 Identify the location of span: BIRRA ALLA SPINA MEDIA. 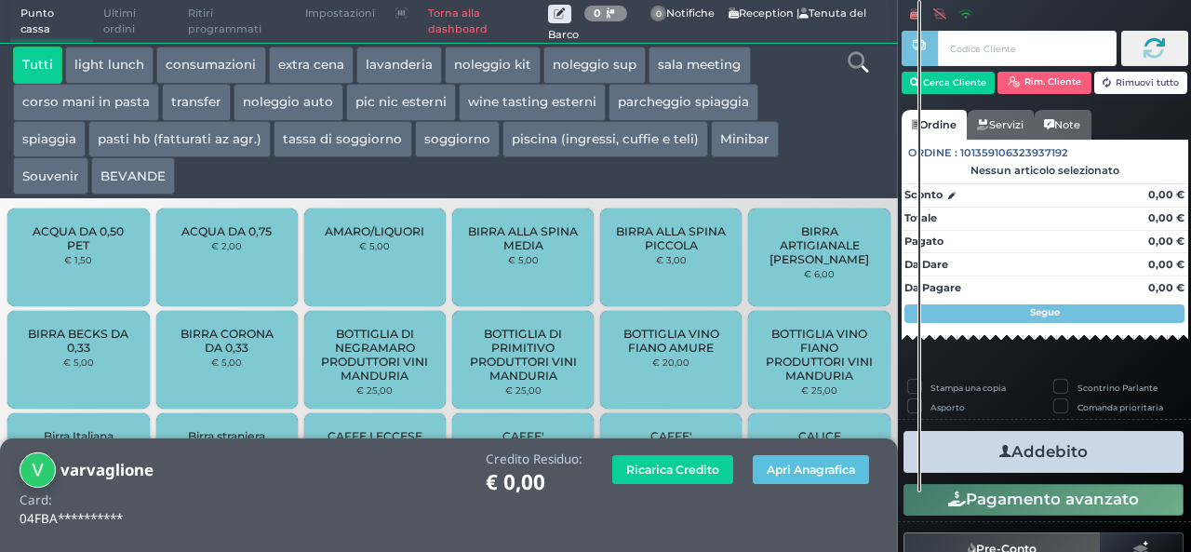
(523, 238).